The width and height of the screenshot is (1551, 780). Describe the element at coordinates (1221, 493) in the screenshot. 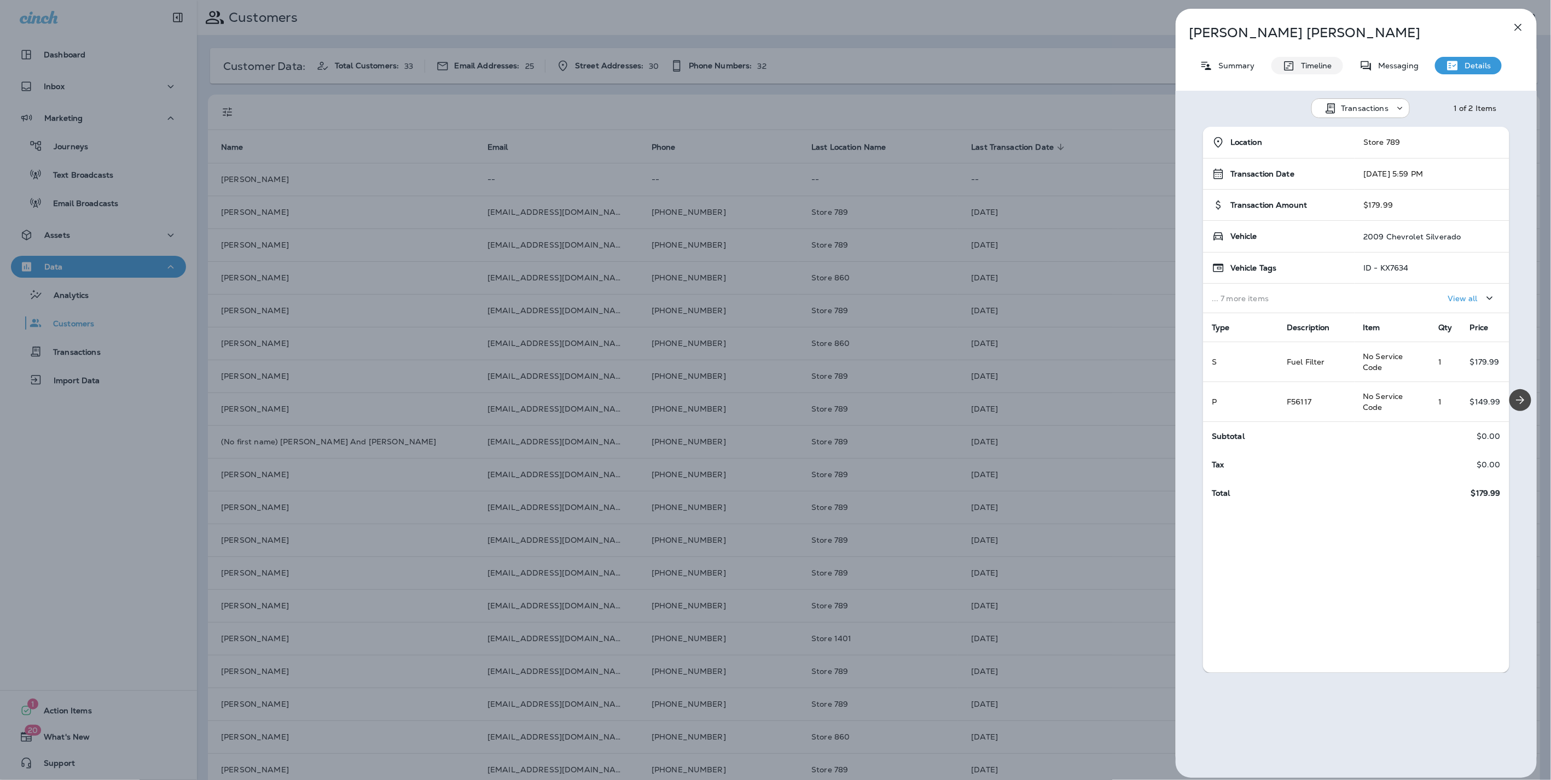

I see `span: Total` at that location.